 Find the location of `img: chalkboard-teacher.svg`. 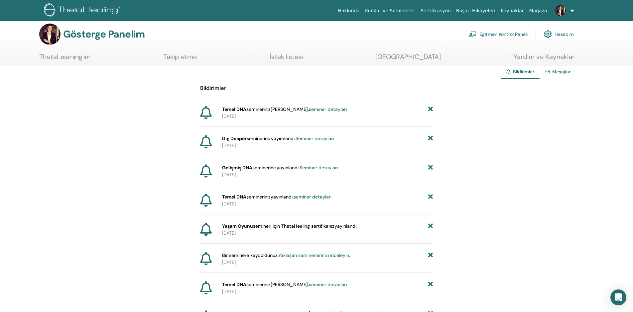

img: chalkboard-teacher.svg is located at coordinates (473, 34).